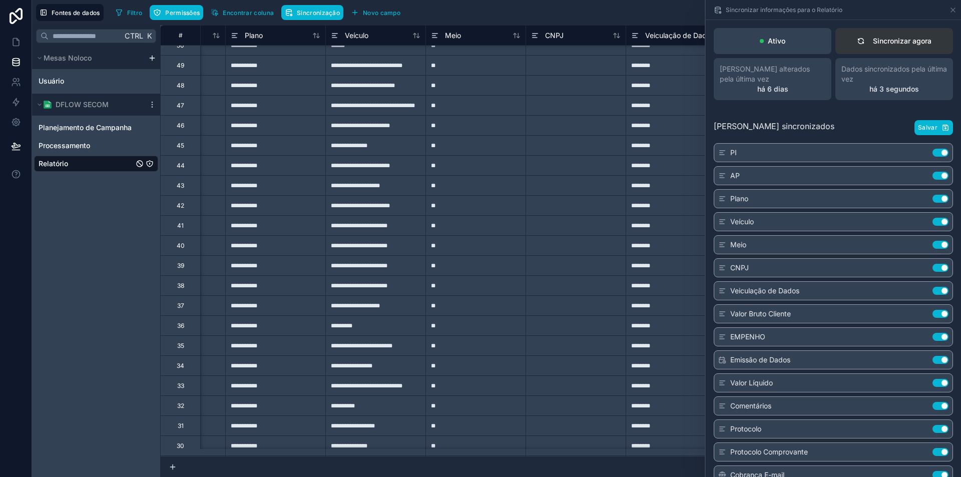 The height and width of the screenshot is (477, 961). What do you see at coordinates (734, 152) in the screenshot?
I see `font: PI` at bounding box center [734, 152].